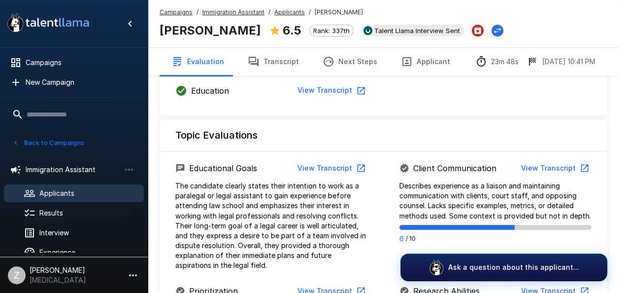  What do you see at coordinates (290, 12) in the screenshot?
I see `u: Applicants` at bounding box center [290, 12].